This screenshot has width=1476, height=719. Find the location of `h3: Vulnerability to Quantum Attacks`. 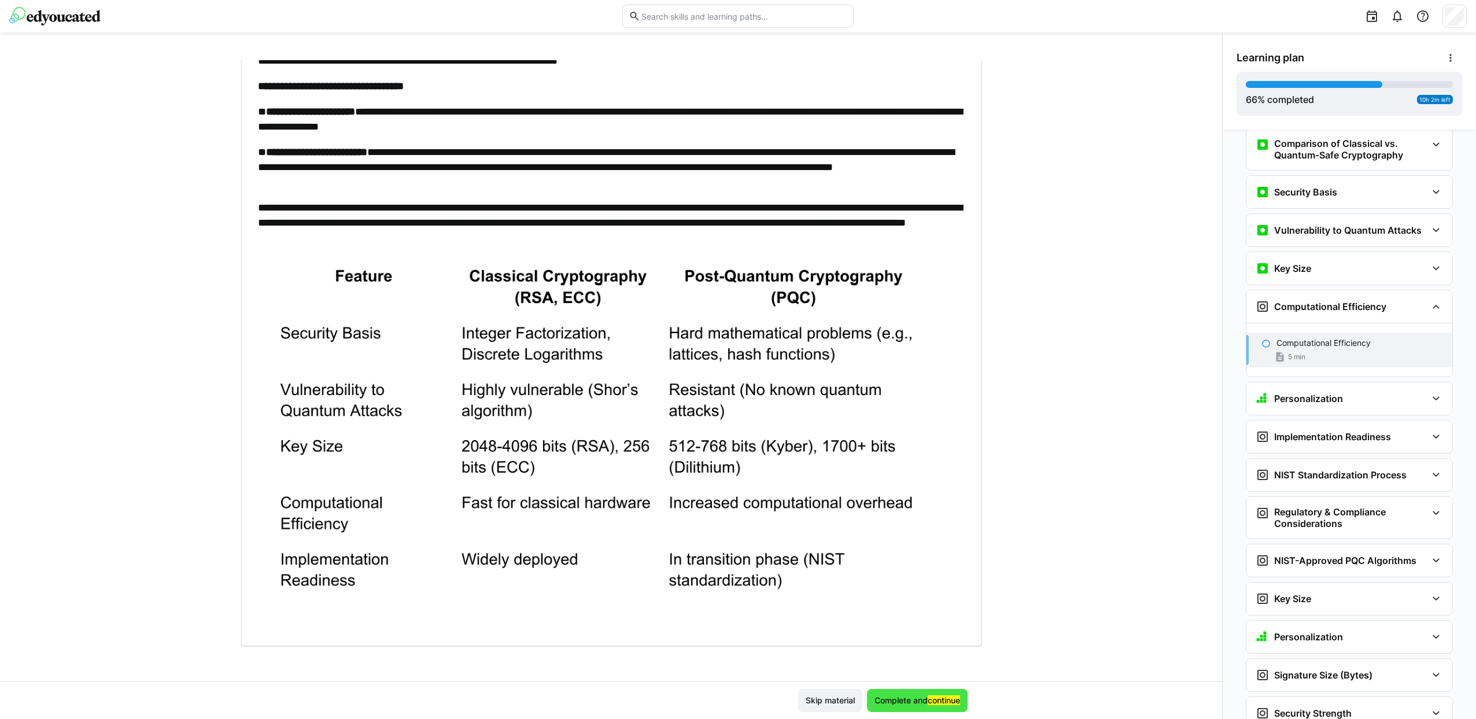

h3: Vulnerability to Quantum Attacks is located at coordinates (1348, 230).